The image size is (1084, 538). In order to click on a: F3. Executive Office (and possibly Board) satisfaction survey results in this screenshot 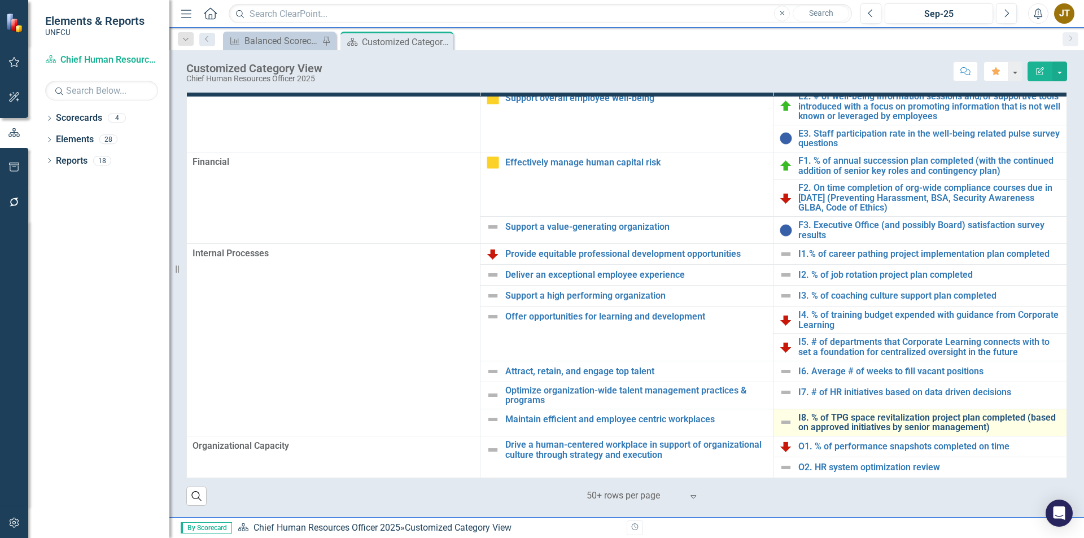, I will do `click(929, 230)`.